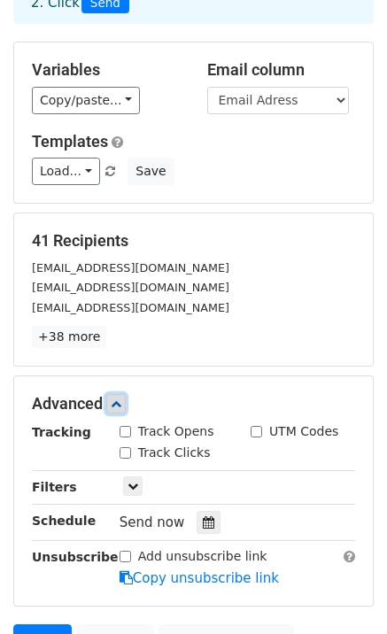  What do you see at coordinates (176, 431) in the screenshot?
I see `label: Track Opens` at bounding box center [176, 431].